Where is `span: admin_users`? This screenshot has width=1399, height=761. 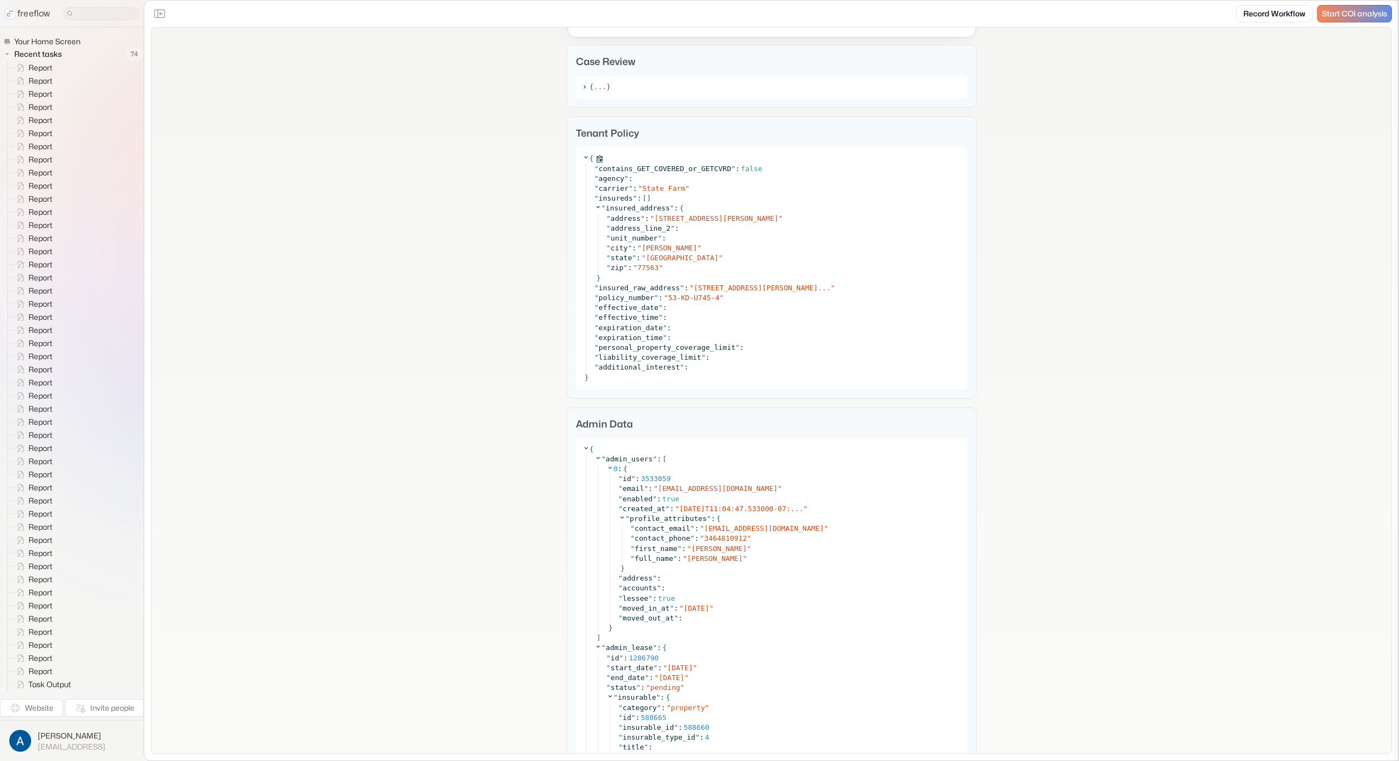
span: admin_users is located at coordinates (629, 459).